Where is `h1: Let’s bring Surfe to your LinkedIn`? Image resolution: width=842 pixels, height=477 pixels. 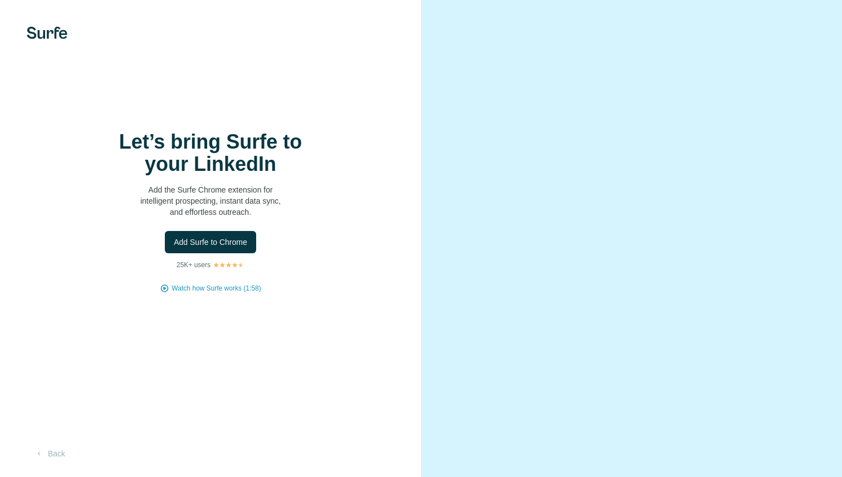 h1: Let’s bring Surfe to your LinkedIn is located at coordinates (211, 153).